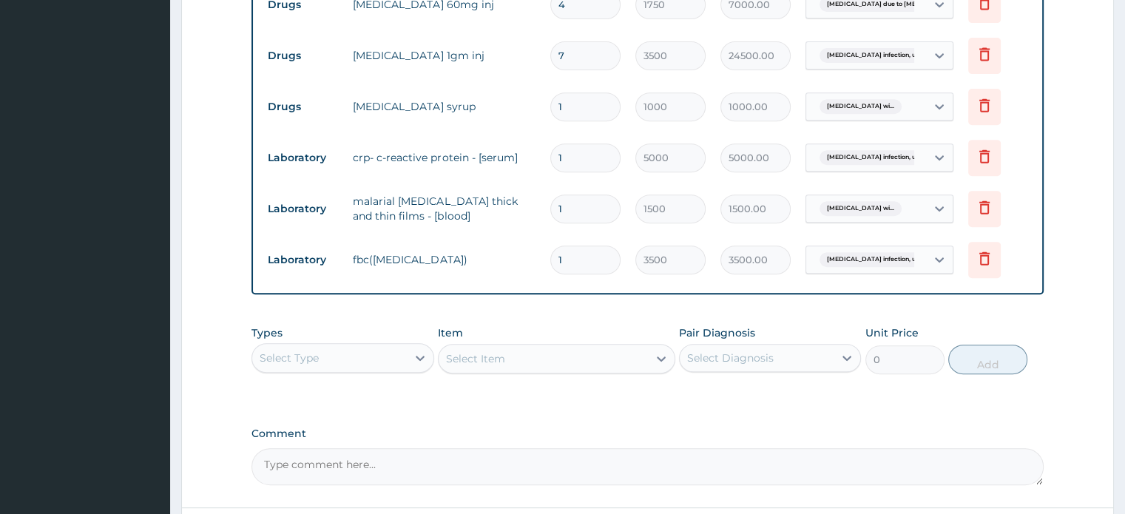 The image size is (1125, 514). Describe the element at coordinates (892, 333) in the screenshot. I see `label: Unit Price` at that location.